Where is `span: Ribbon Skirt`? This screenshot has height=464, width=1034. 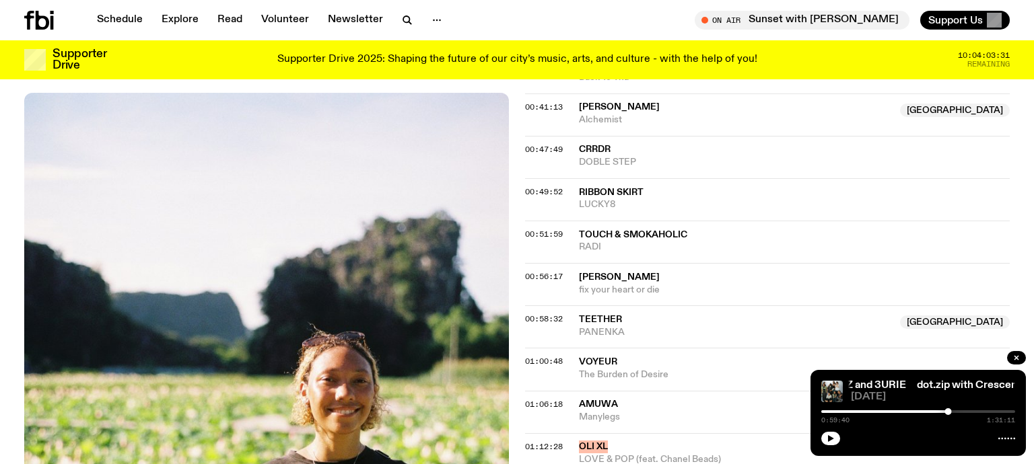 span: Ribbon Skirt is located at coordinates (611, 192).